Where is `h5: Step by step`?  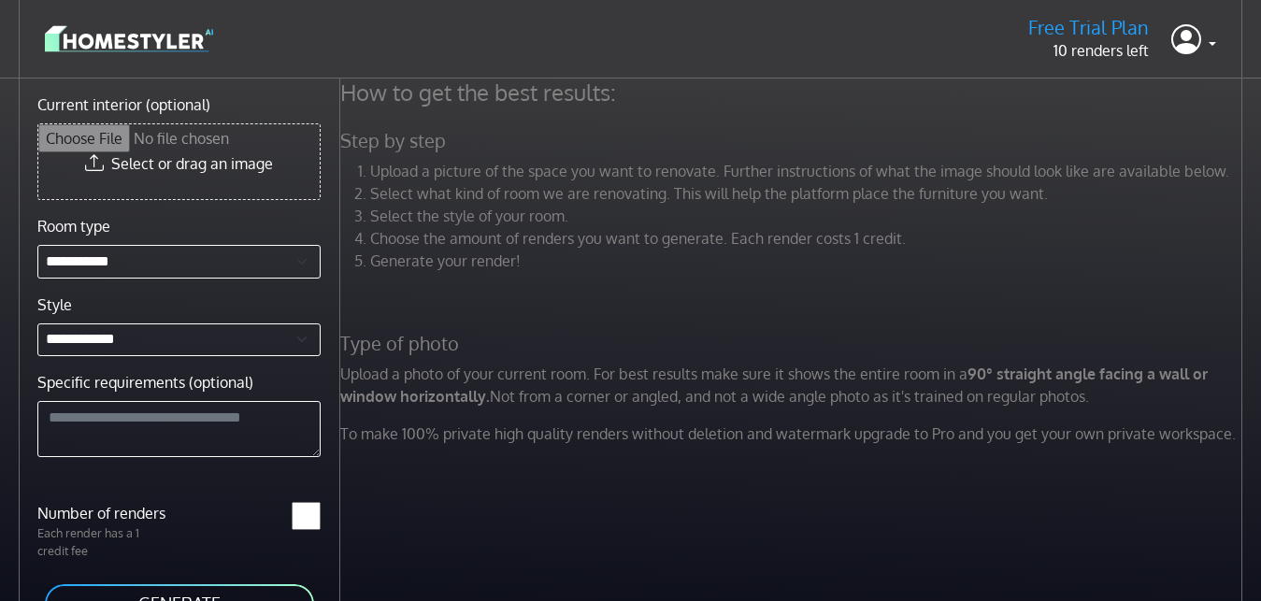 h5: Step by step is located at coordinates (793, 140).